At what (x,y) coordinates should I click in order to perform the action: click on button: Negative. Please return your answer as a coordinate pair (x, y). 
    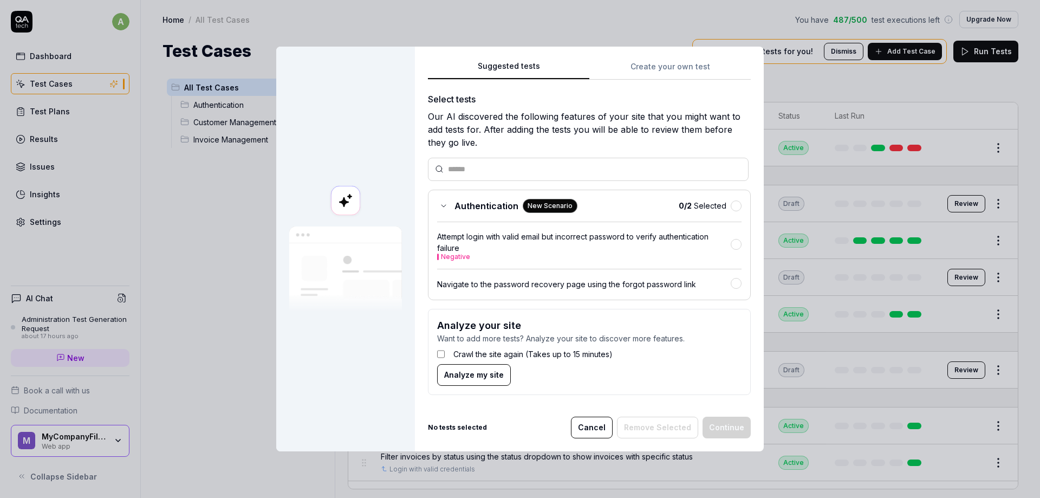
    Looking at the image, I should click on (456, 257).